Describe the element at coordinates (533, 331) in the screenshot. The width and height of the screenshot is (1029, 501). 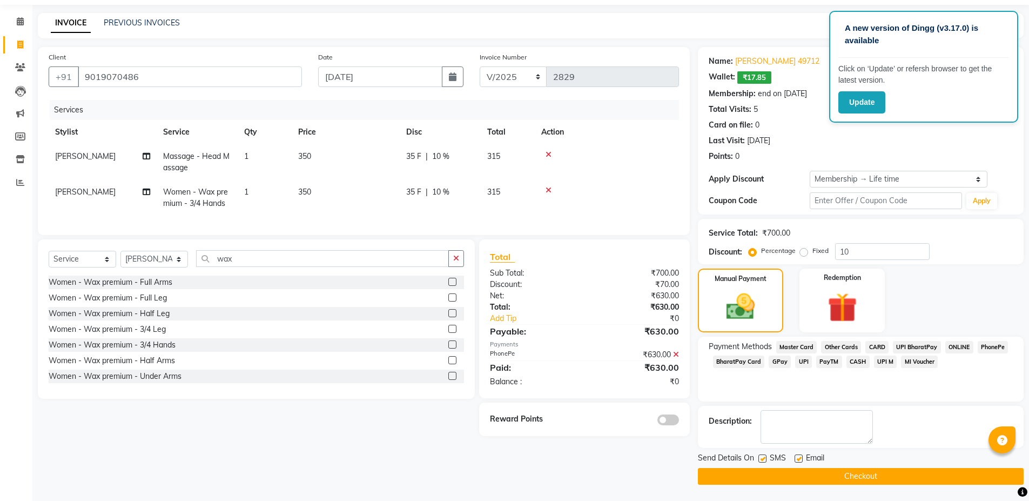
I see `div: Payable:` at that location.